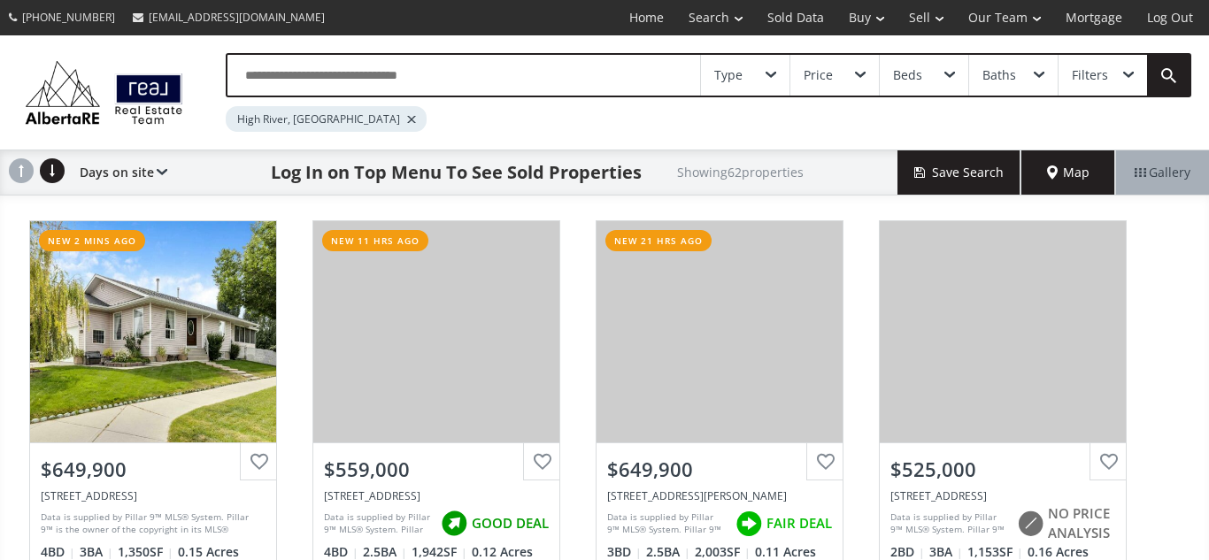 This screenshot has width=1209, height=560. I want to click on div: Days on site, so click(119, 173).